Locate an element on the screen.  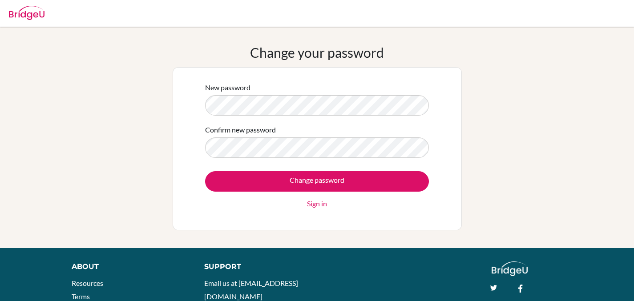
div: Support is located at coordinates (256, 267).